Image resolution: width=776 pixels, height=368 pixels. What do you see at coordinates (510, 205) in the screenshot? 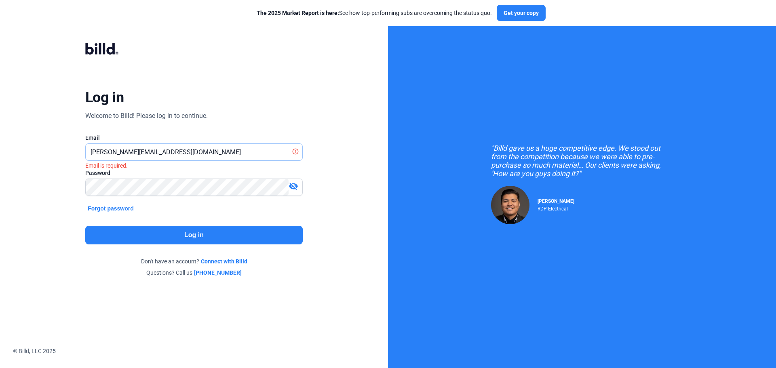
I see `img: Raul Pacheco` at bounding box center [510, 205].